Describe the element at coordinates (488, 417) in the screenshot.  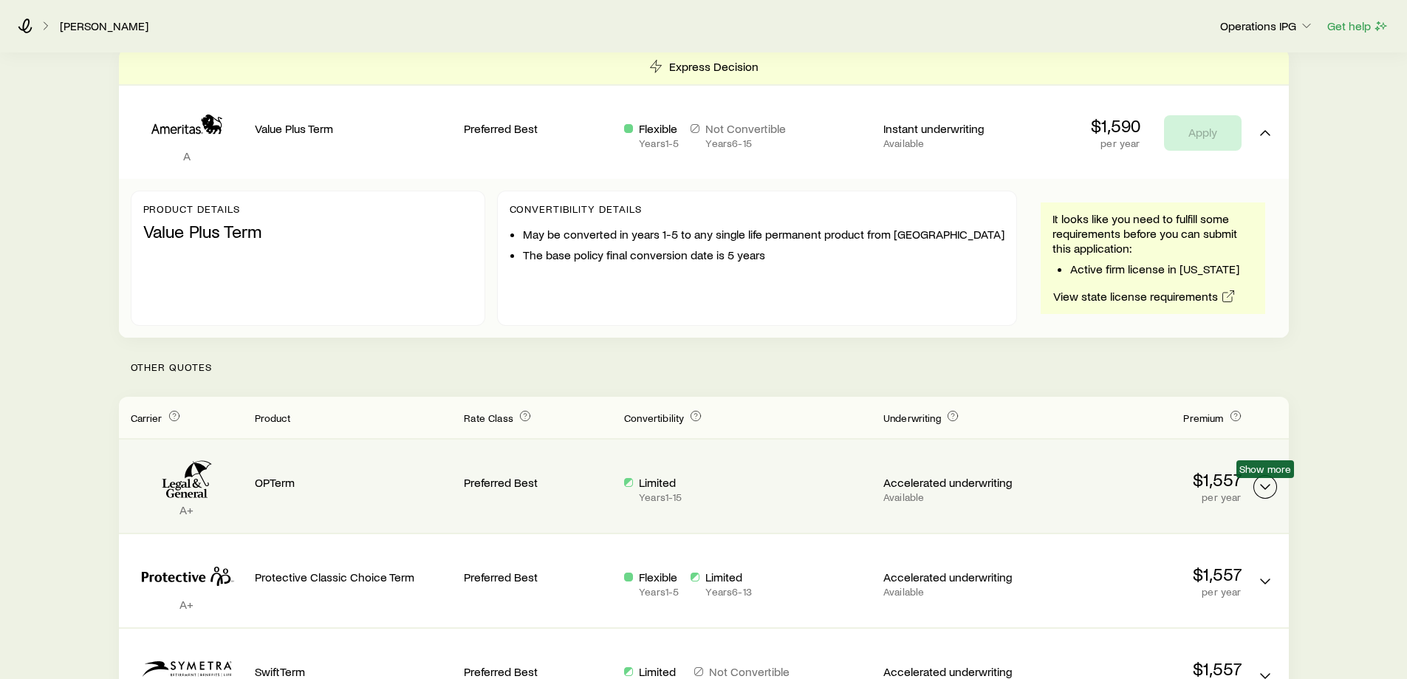
I see `span: Rate Class` at that location.